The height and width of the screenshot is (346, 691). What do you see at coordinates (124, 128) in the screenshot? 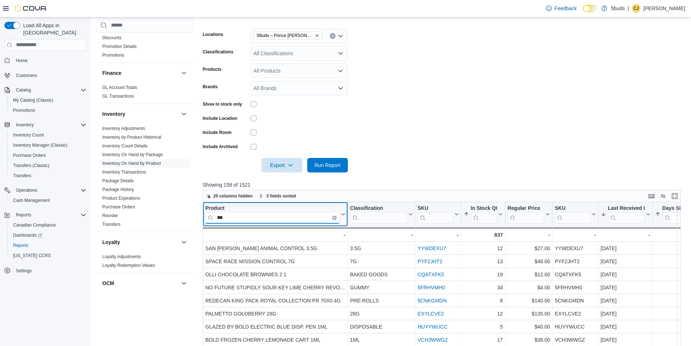
I see `span: Inventory Adjustments` at bounding box center [124, 128].